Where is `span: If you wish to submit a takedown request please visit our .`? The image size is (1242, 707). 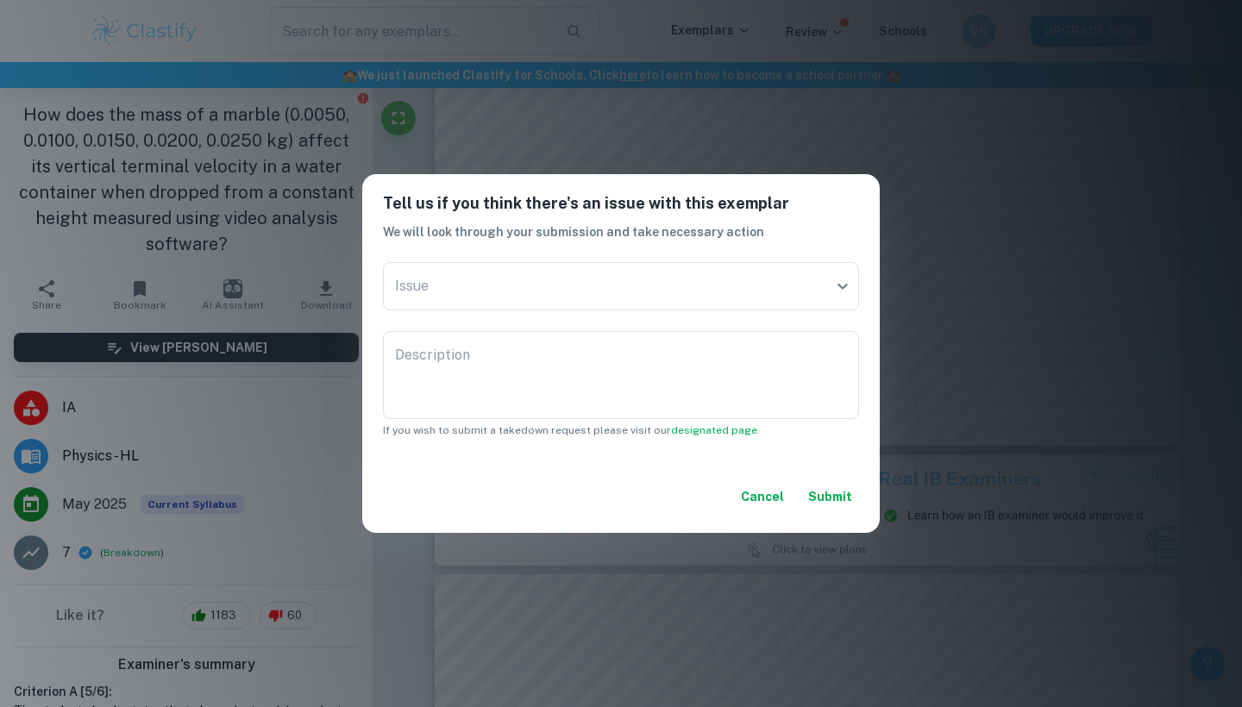 span: If you wish to submit a takedown request please visit our . is located at coordinates (571, 430).